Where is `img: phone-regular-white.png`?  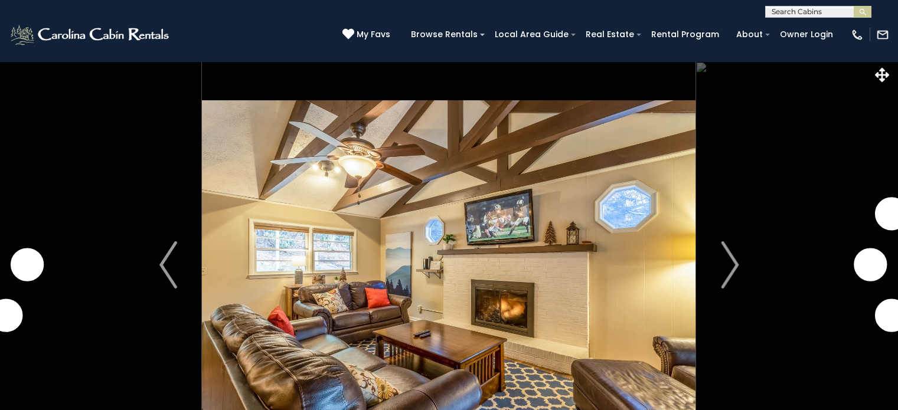 img: phone-regular-white.png is located at coordinates (858, 35).